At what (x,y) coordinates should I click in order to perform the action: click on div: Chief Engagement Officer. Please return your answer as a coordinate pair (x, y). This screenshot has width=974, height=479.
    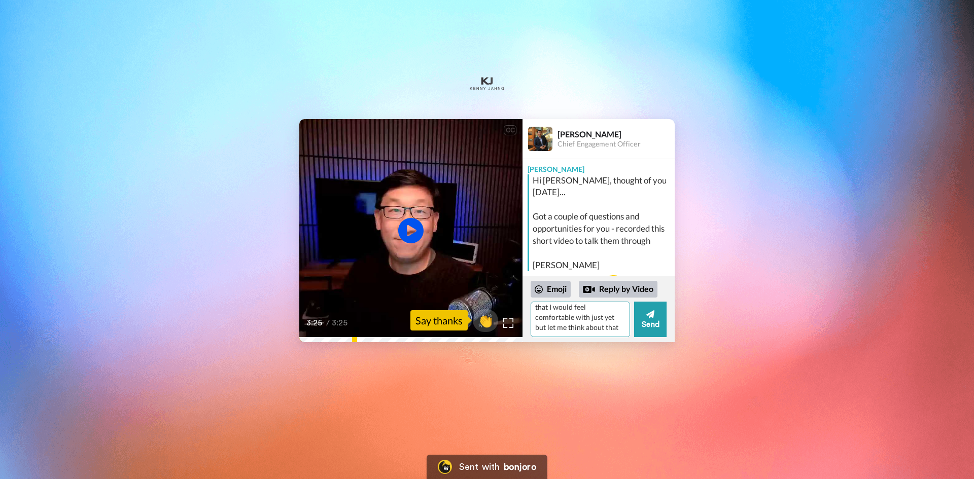
    Looking at the image, I should click on (616, 144).